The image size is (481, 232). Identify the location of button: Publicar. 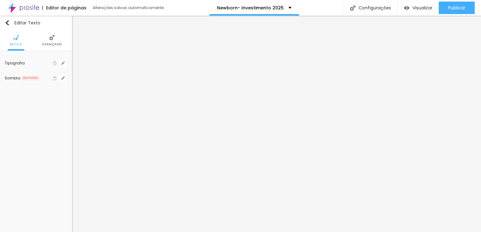
(457, 8).